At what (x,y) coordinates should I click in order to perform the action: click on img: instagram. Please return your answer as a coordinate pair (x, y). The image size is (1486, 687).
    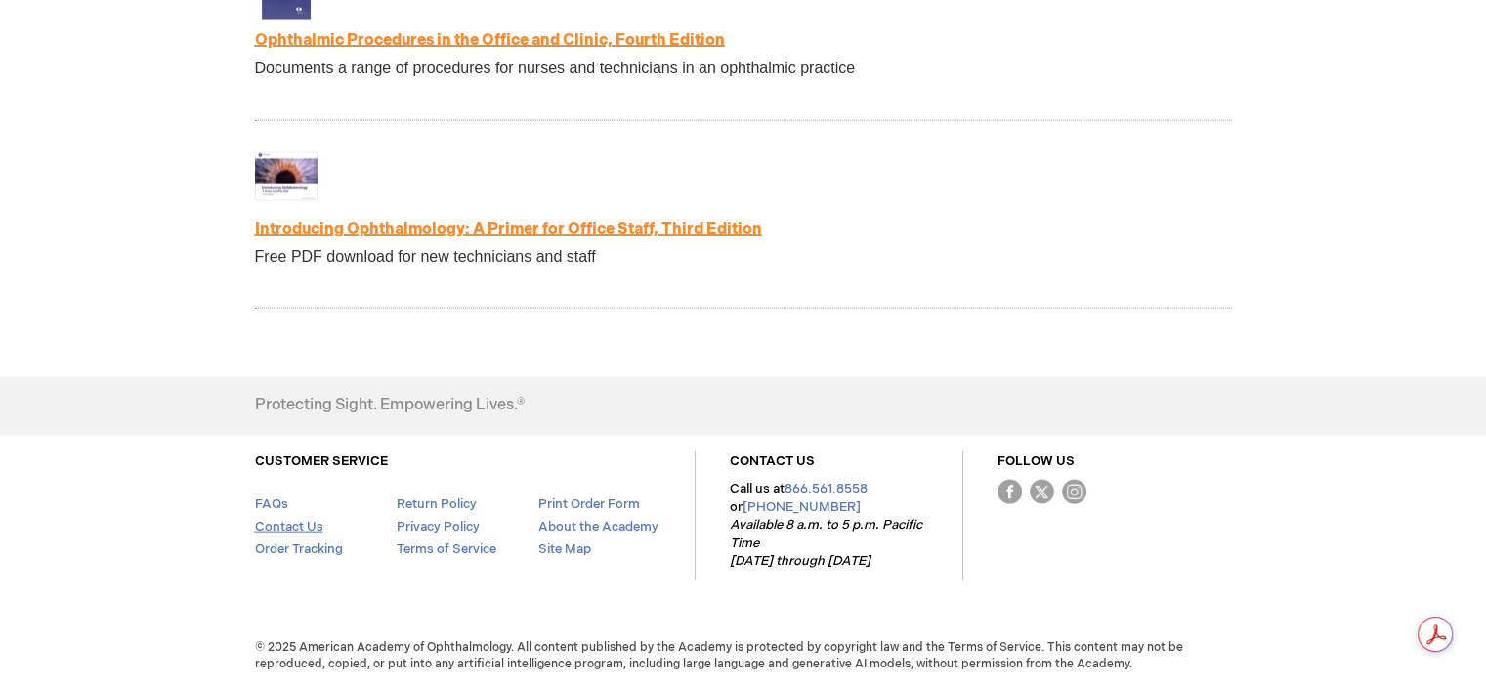
    Looking at the image, I should click on (1074, 491).